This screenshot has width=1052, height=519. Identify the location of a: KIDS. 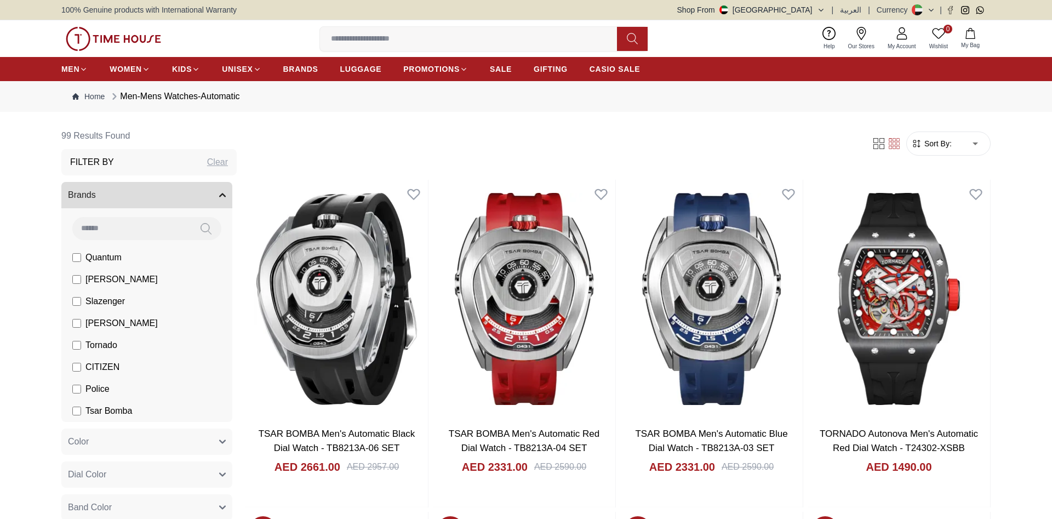
(186, 69).